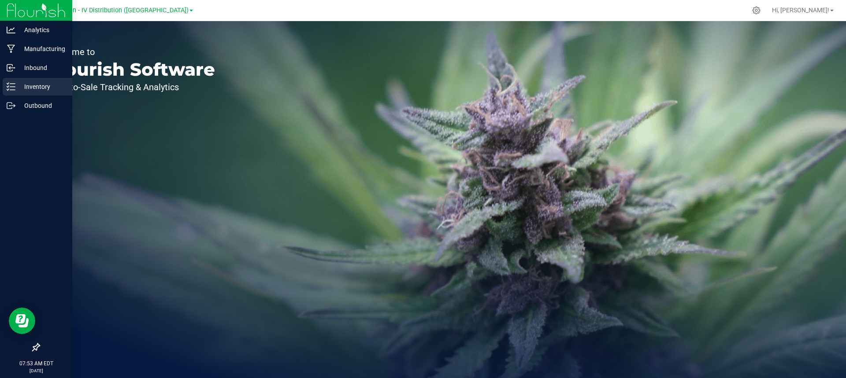  What do you see at coordinates (42, 68) in the screenshot?
I see `p: Inbound` at bounding box center [42, 68].